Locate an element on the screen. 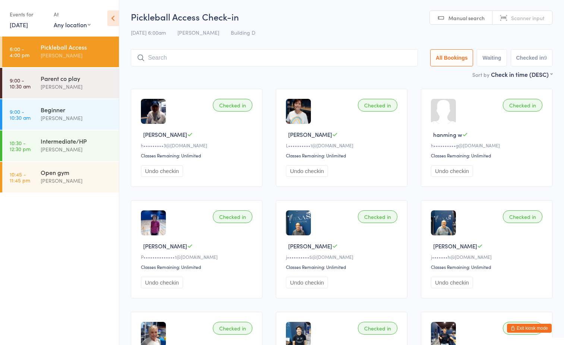  span: Scanner input is located at coordinates (528, 18).